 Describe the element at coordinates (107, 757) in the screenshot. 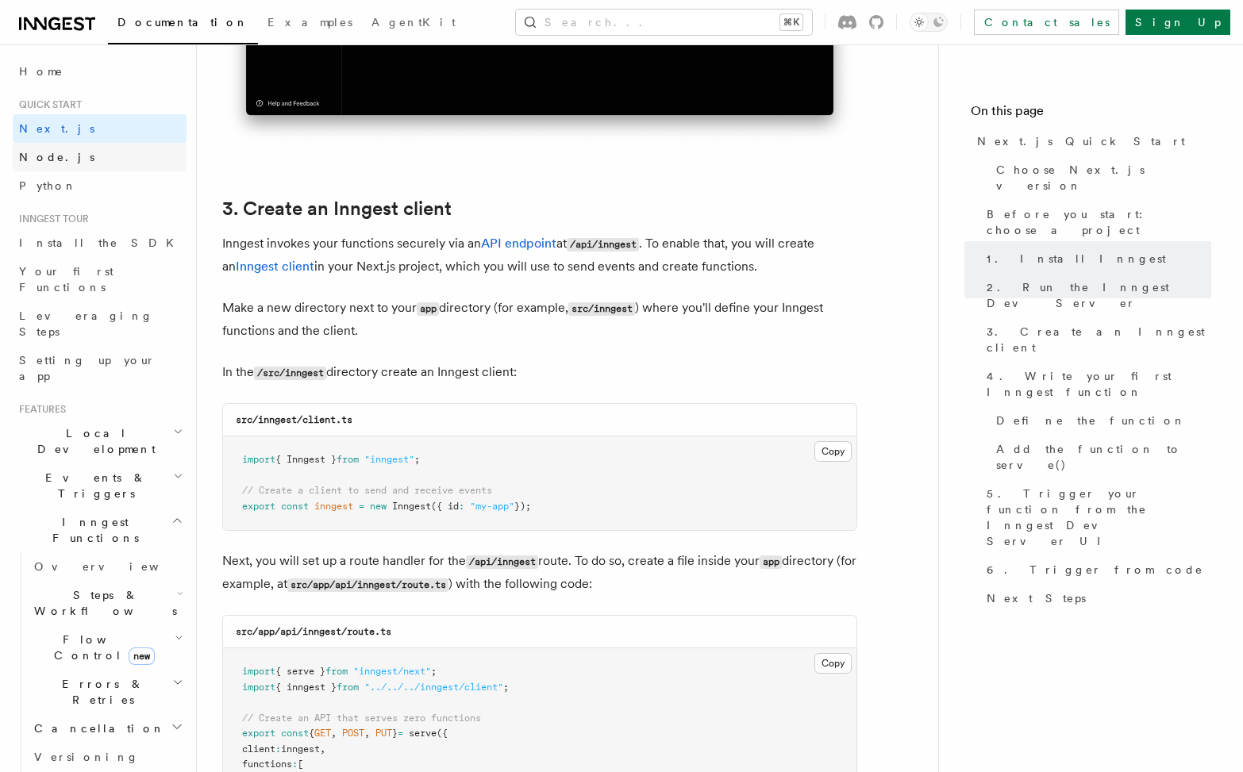

I see `a: Versioning` at that location.